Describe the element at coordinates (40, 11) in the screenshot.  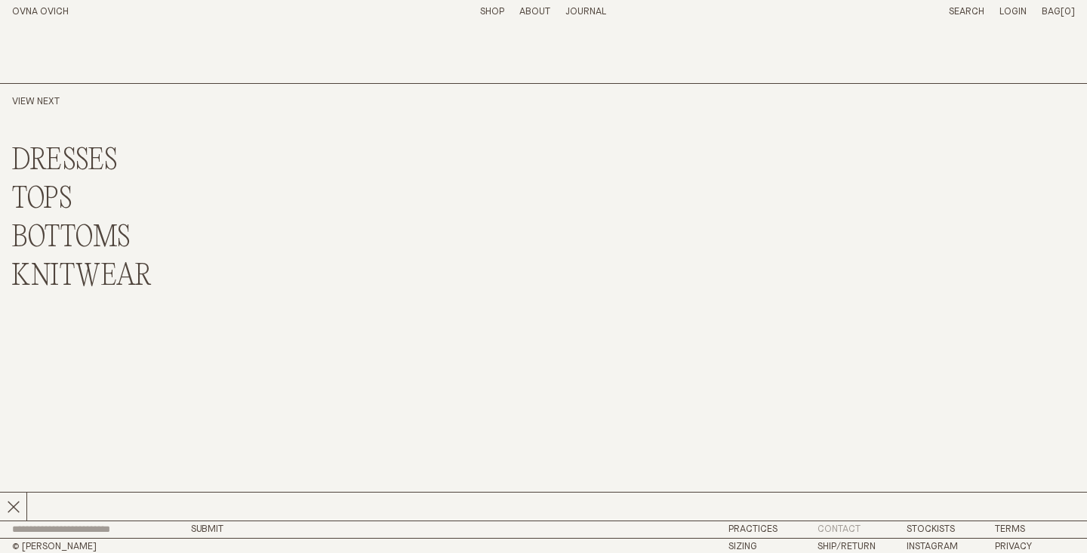
I see `a: Home` at that location.